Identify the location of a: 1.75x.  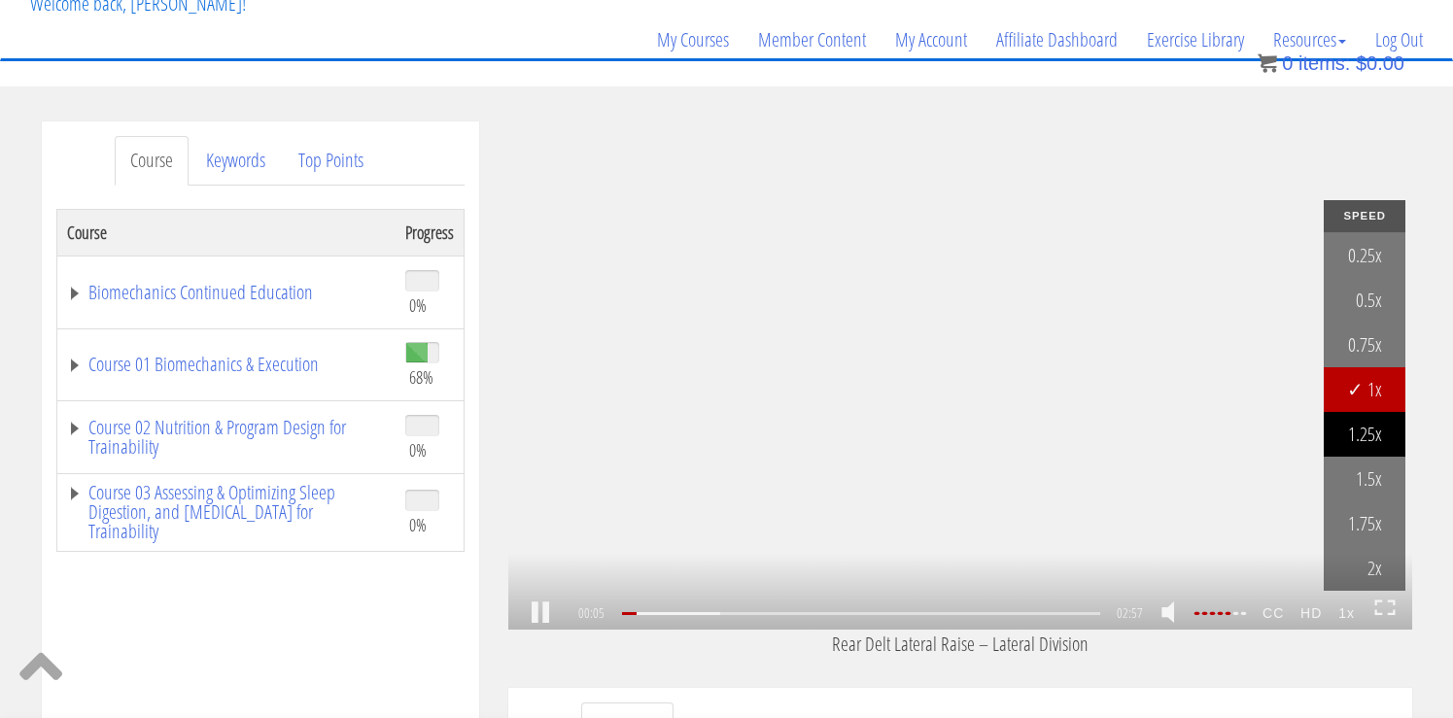
(1365, 524).